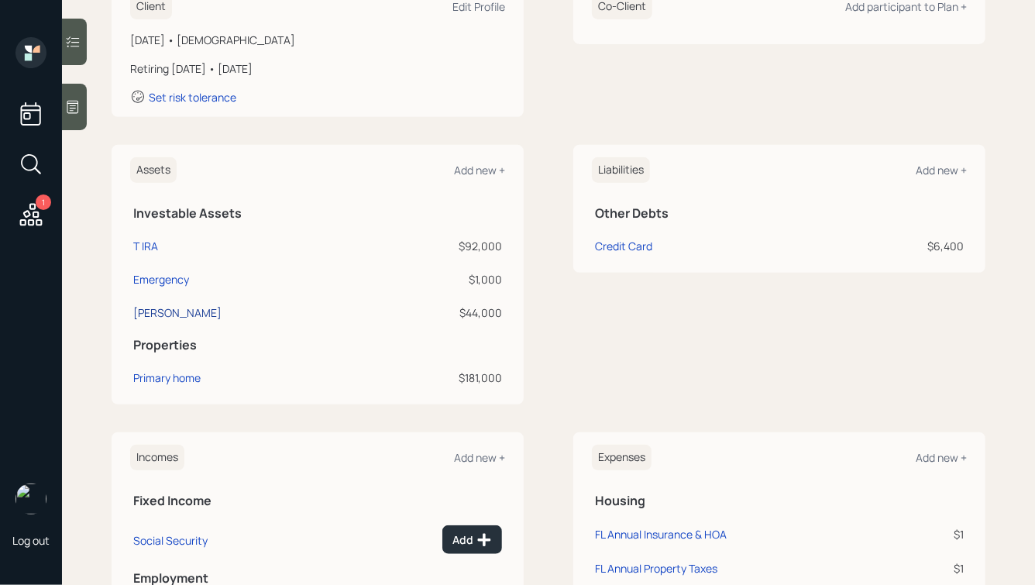 The height and width of the screenshot is (585, 1035). What do you see at coordinates (161, 279) in the screenshot?
I see `div: Emergency` at bounding box center [161, 279].